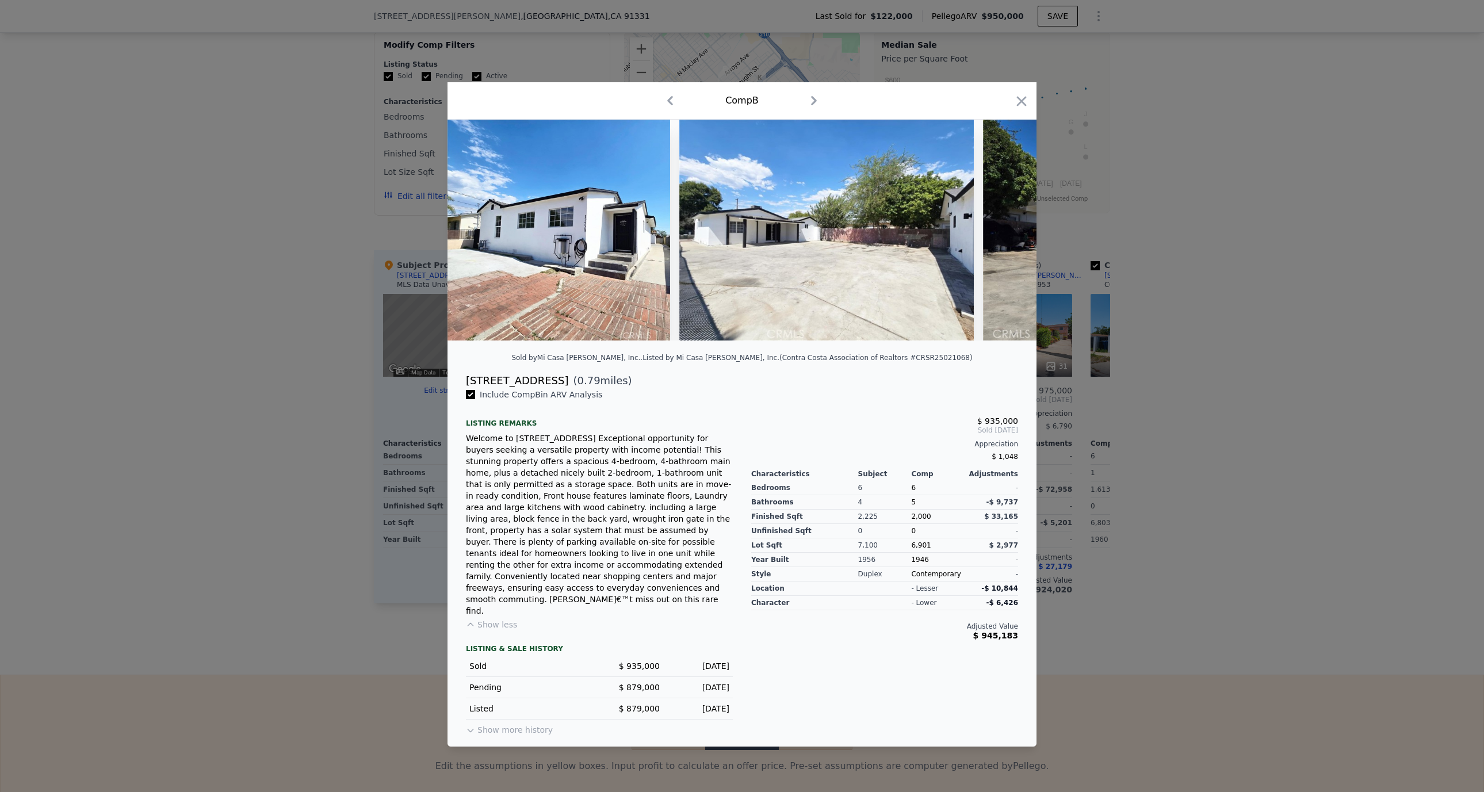 Image resolution: width=1484 pixels, height=792 pixels. What do you see at coordinates (925, 589) in the screenshot?
I see `div: - lesser` at bounding box center [925, 589].